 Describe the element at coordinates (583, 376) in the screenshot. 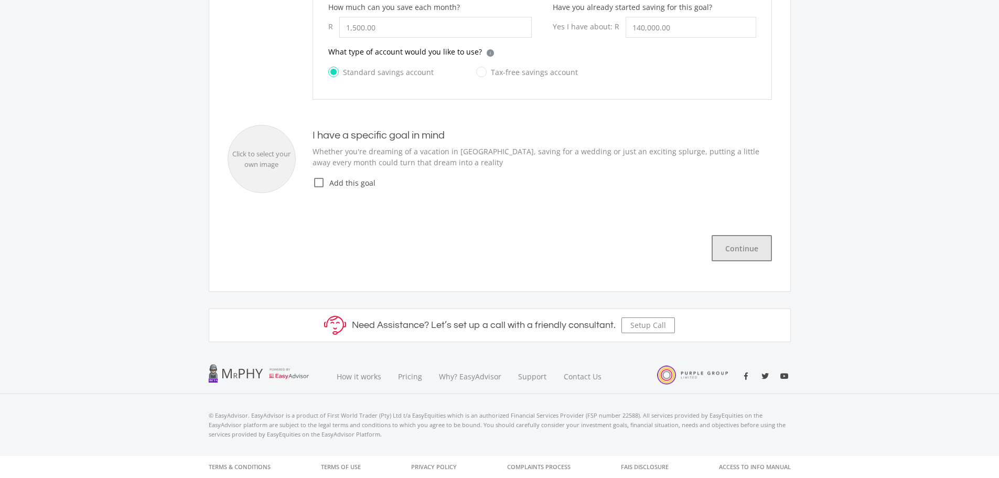

I see `a: Contact Us` at that location.